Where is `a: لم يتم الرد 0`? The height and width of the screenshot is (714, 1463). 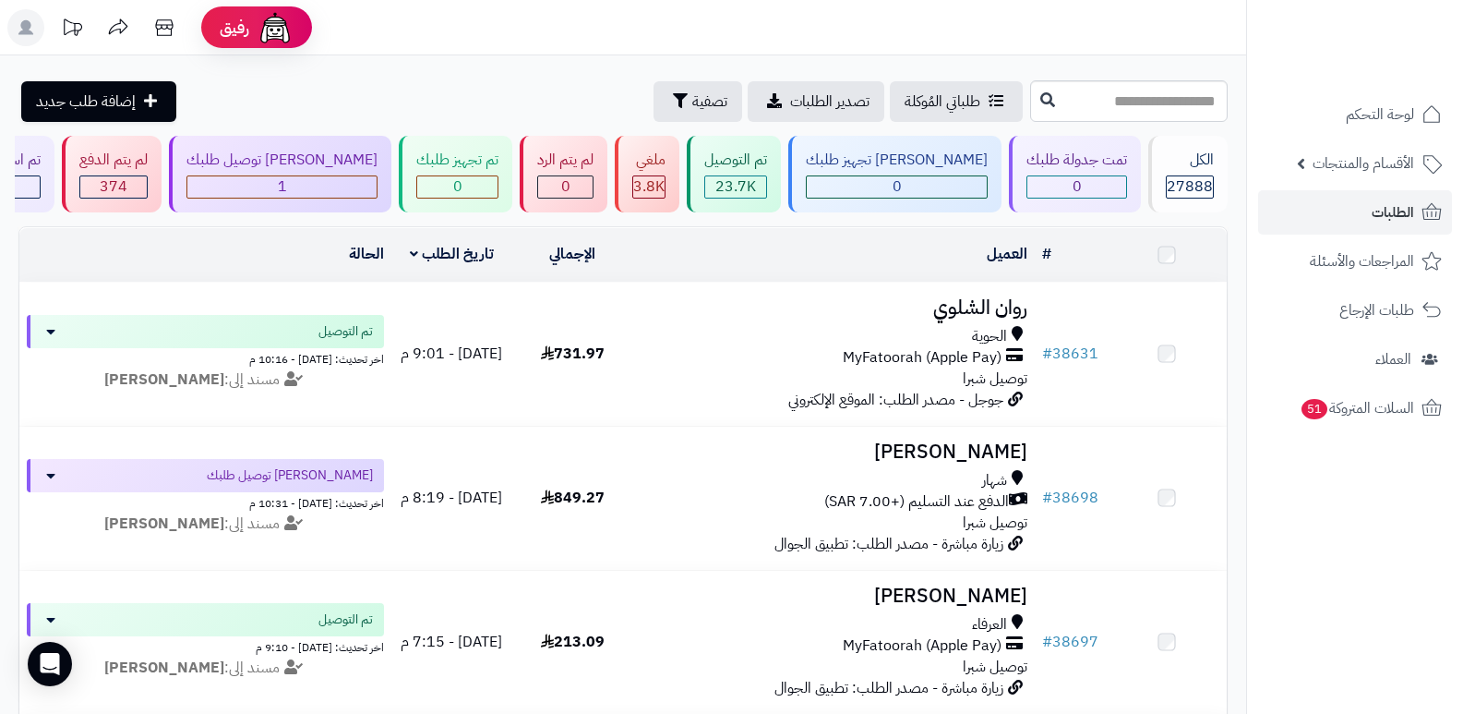
a: لم يتم الرد 0 is located at coordinates (563, 174).